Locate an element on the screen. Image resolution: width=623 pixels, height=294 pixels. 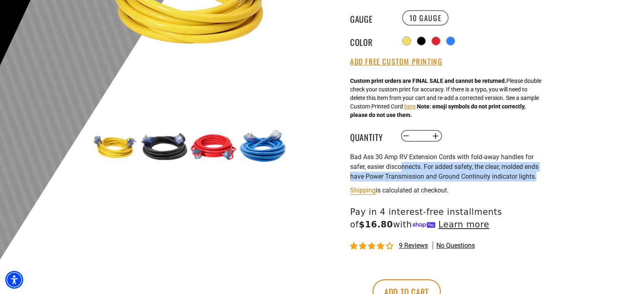
strong: Custom print orders are FINAL SALE and cannot be returned. is located at coordinates (428, 81).